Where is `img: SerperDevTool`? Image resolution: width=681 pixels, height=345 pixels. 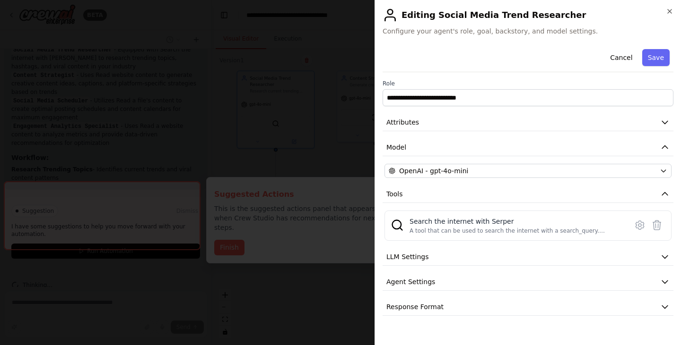 img: SerperDevTool is located at coordinates (397, 225).